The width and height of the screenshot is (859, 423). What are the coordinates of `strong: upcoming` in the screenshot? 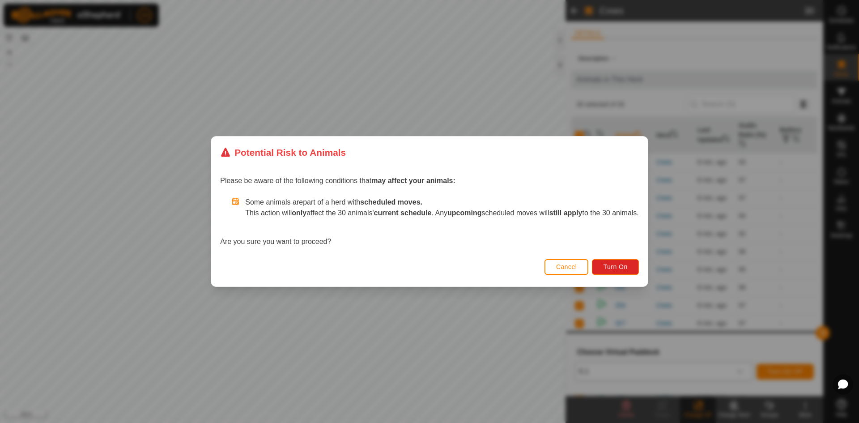 It's located at (465, 213).